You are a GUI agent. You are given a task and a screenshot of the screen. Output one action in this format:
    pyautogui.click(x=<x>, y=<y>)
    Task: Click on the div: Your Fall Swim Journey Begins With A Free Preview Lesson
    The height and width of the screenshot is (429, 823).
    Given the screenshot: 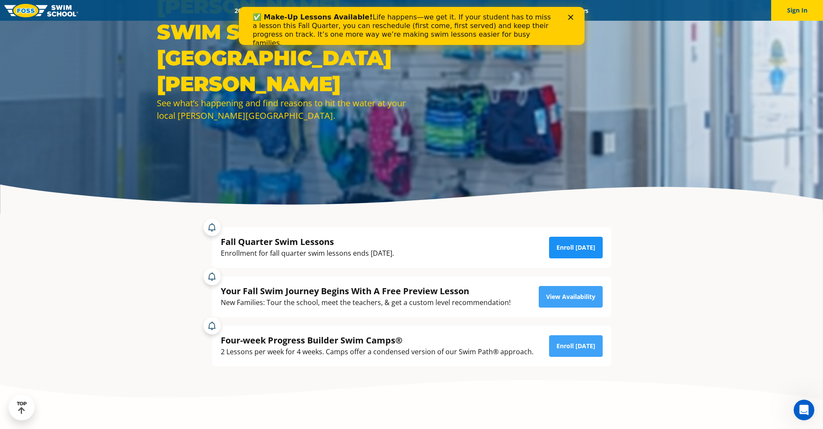 What is the action you would take?
    pyautogui.click(x=366, y=291)
    